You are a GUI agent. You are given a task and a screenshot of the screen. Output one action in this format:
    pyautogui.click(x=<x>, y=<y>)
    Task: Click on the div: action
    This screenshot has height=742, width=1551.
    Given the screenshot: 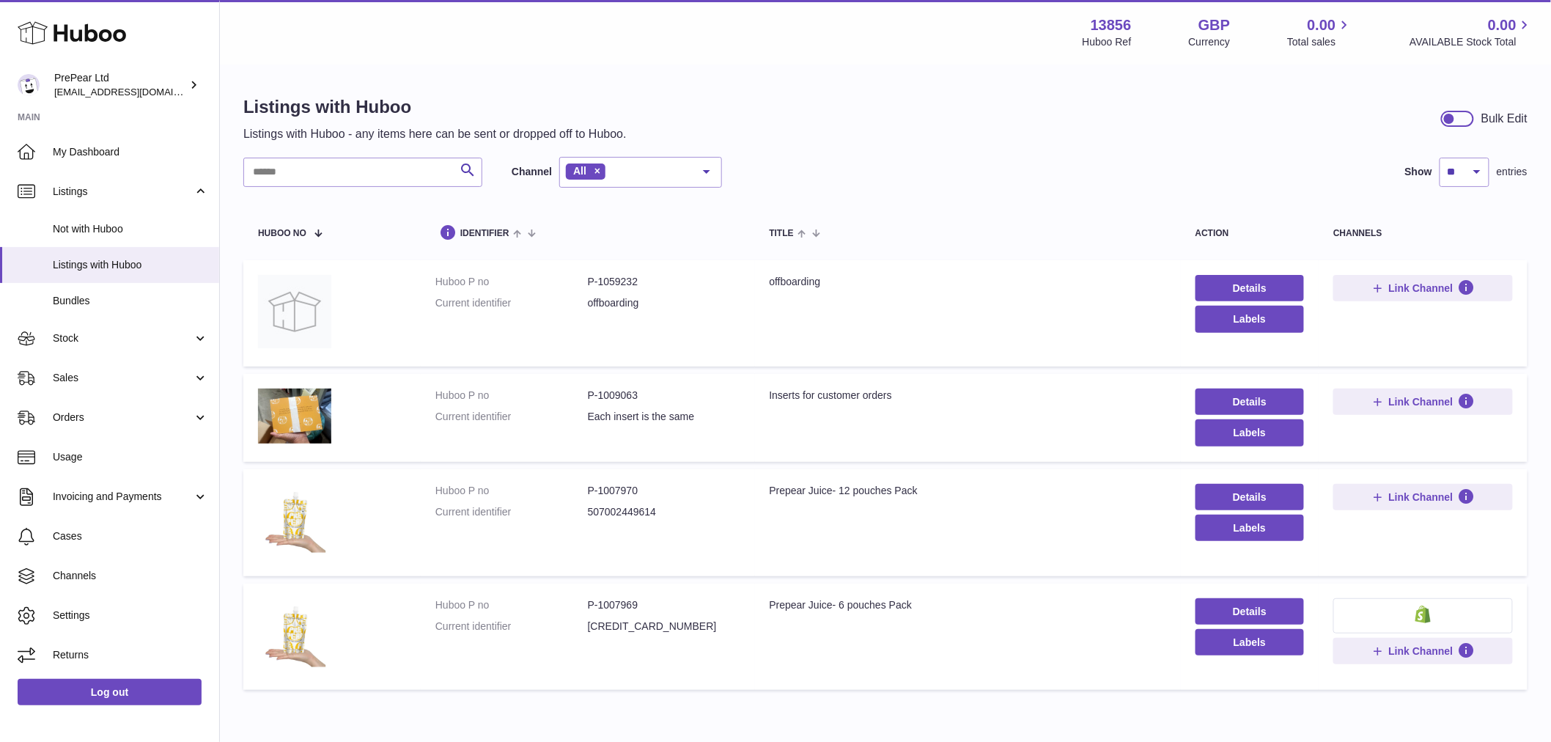 What is the action you would take?
    pyautogui.click(x=1250, y=233)
    